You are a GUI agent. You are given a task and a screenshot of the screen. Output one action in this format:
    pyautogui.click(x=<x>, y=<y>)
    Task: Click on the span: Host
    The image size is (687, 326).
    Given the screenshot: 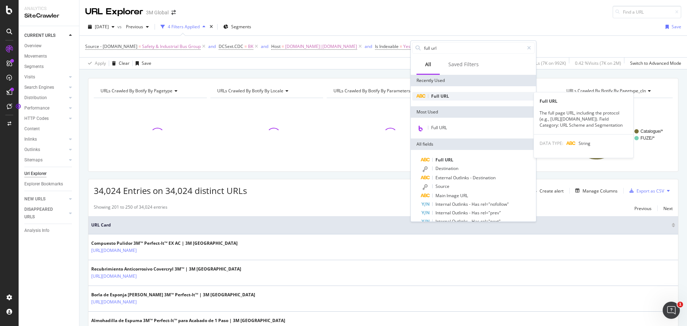 What is the action you would take?
    pyautogui.click(x=276, y=46)
    